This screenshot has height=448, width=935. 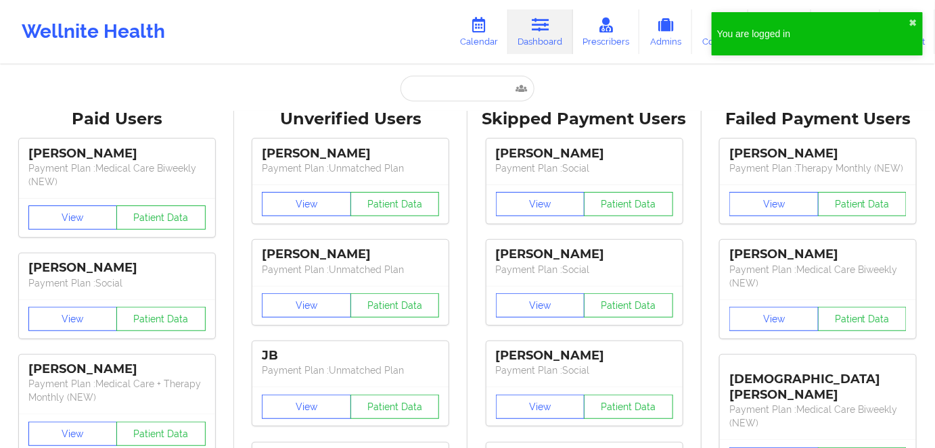 What do you see at coordinates (117, 119) in the screenshot?
I see `div: Paid Users` at bounding box center [117, 119].